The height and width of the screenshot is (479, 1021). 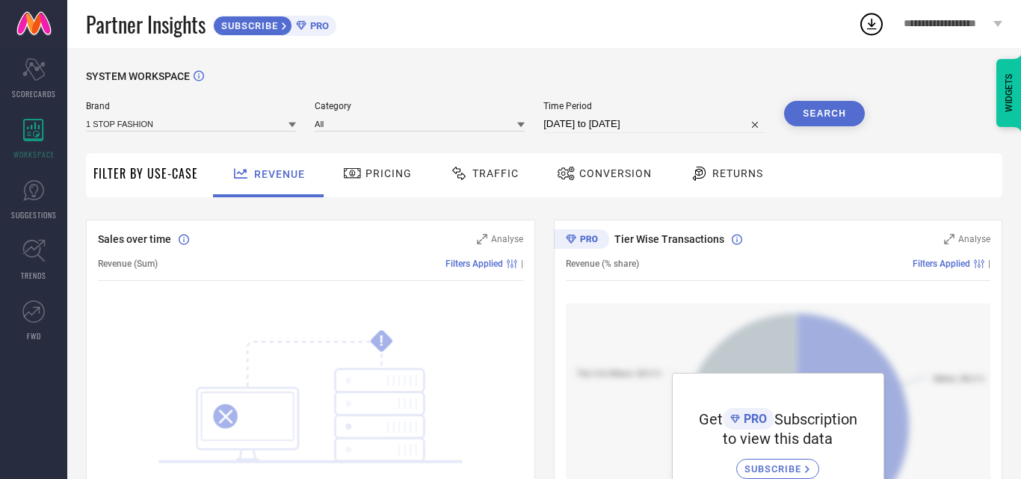 What do you see at coordinates (138, 76) in the screenshot?
I see `span: SYSTEM WORKSPACE` at bounding box center [138, 76].